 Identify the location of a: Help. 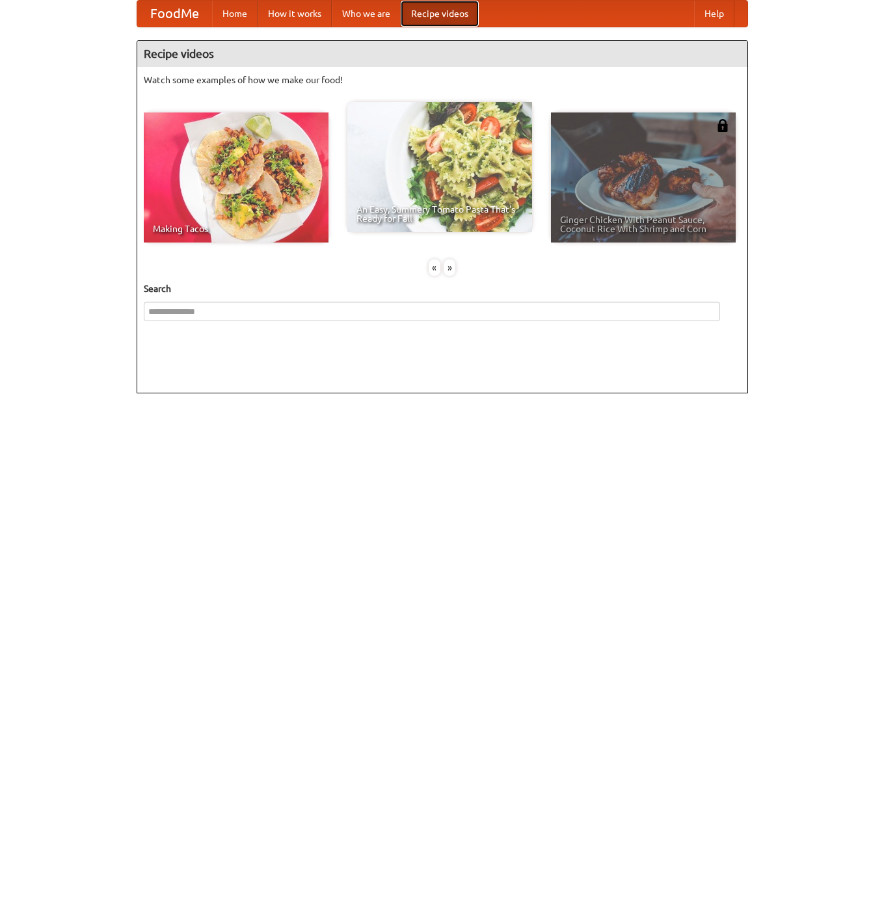
(714, 14).